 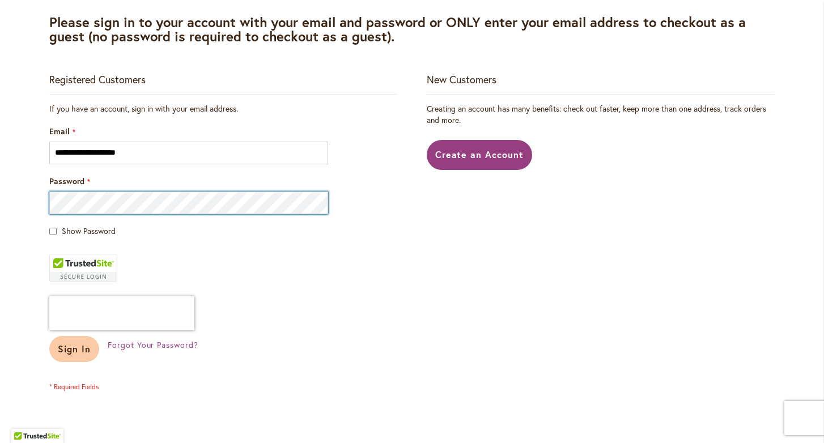 I want to click on span: Sign In, so click(x=74, y=348).